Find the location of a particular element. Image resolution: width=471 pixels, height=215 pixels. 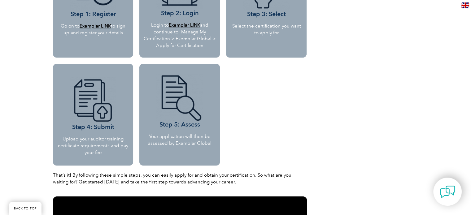

p: Login to and continue to: Manage My Certification > Exemplar Global > Apply for Certification is located at coordinates (179, 35).